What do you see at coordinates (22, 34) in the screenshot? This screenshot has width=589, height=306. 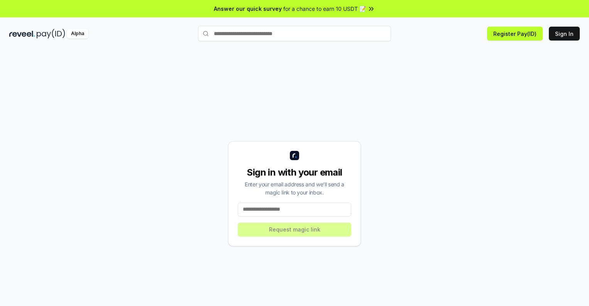 I see `img: reveel_dark` at bounding box center [22, 34].